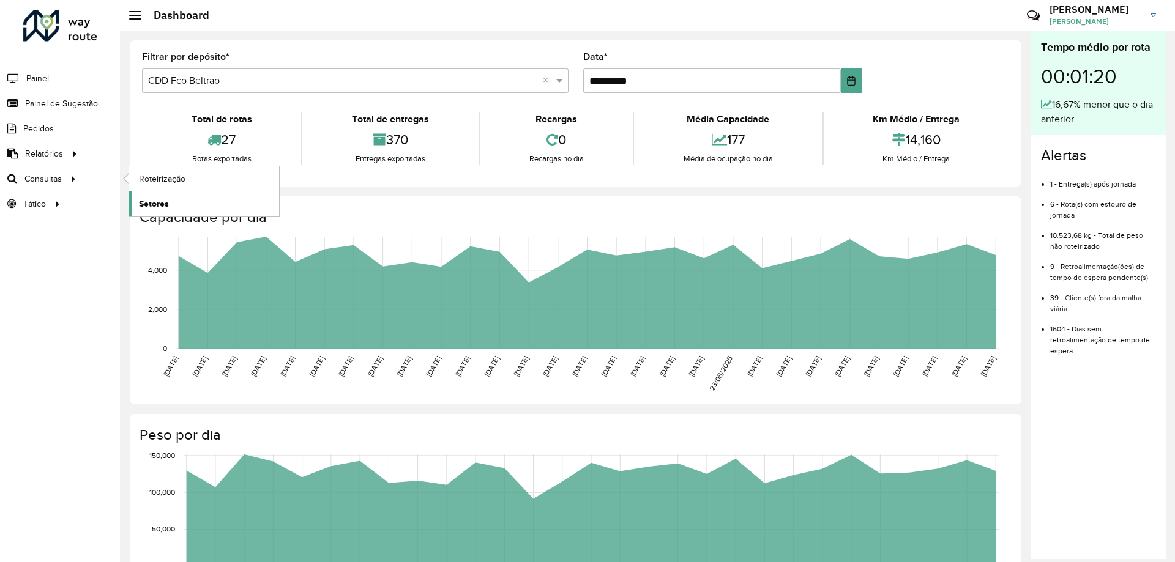 The height and width of the screenshot is (562, 1175). I want to click on span: Setores, so click(154, 204).